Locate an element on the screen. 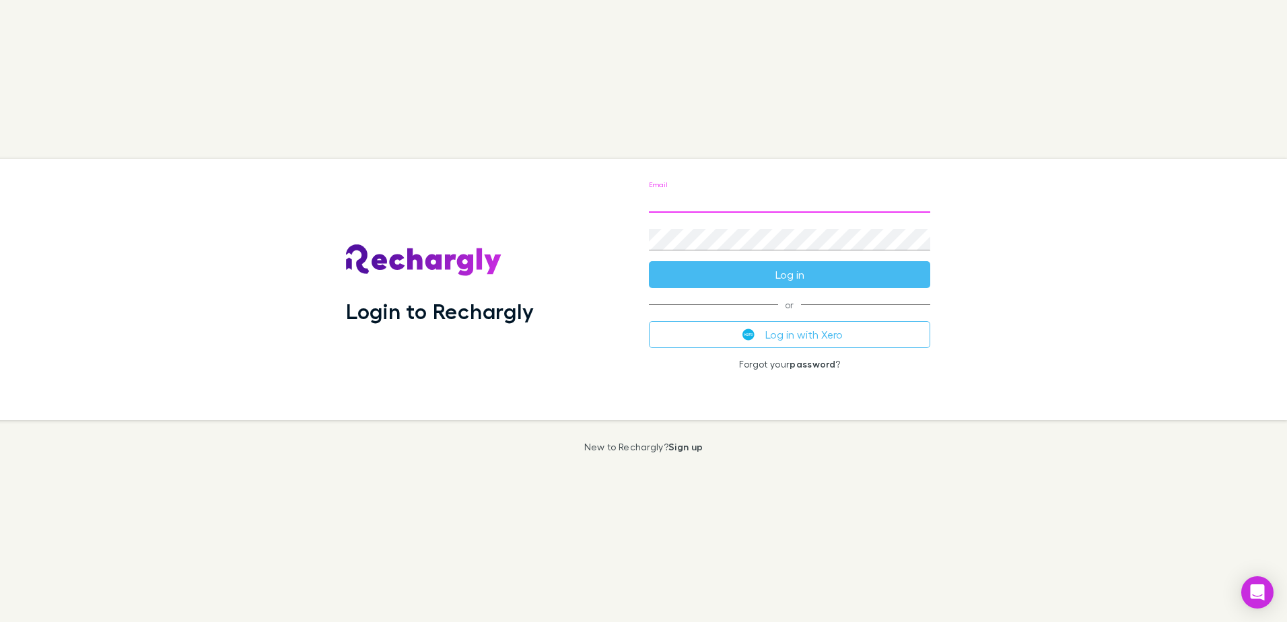  img: Xero's logo is located at coordinates (749, 335).